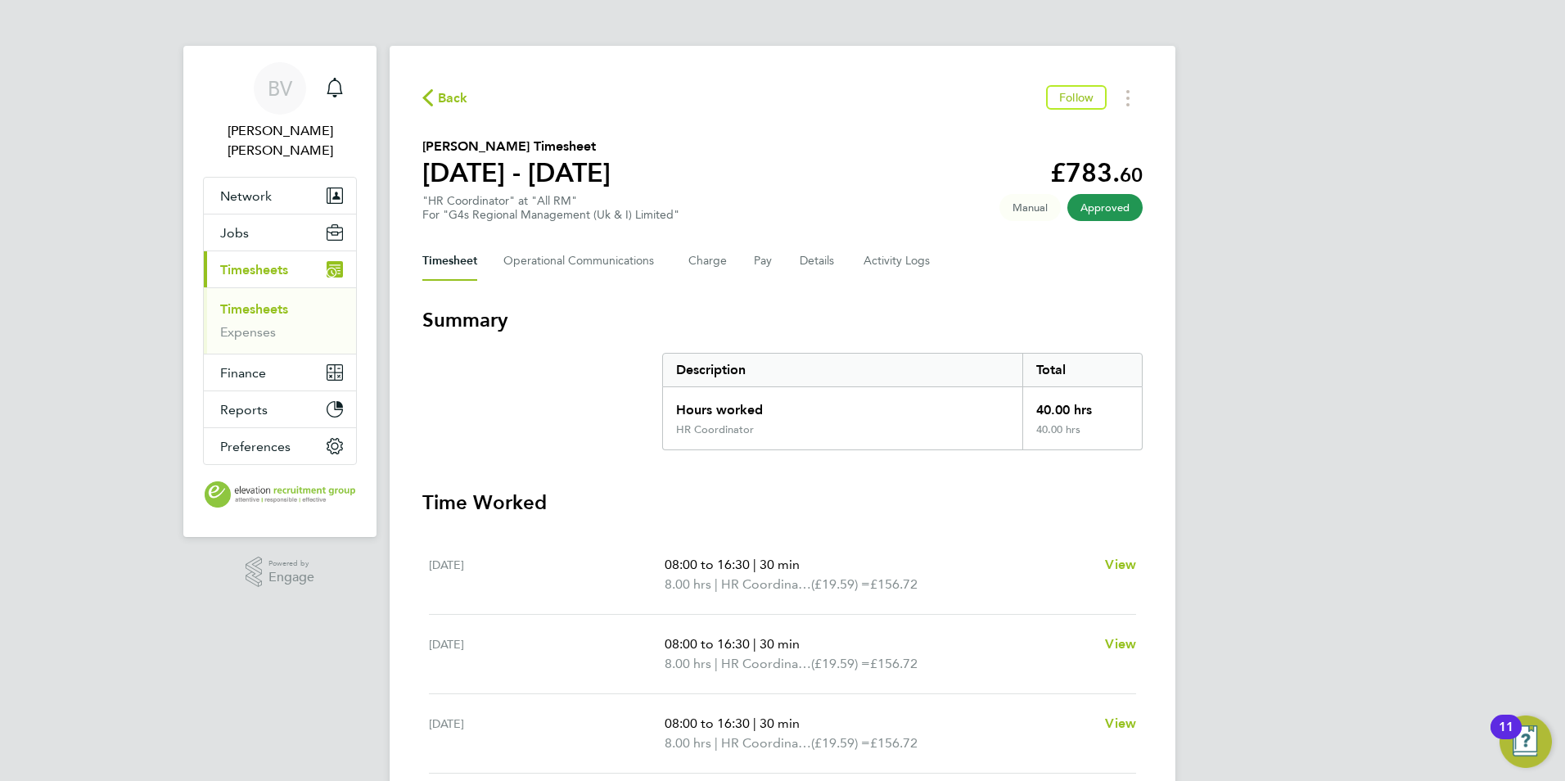 This screenshot has height=781, width=1565. What do you see at coordinates (280, 320) in the screenshot?
I see `div: Timesheets` at bounding box center [280, 320].